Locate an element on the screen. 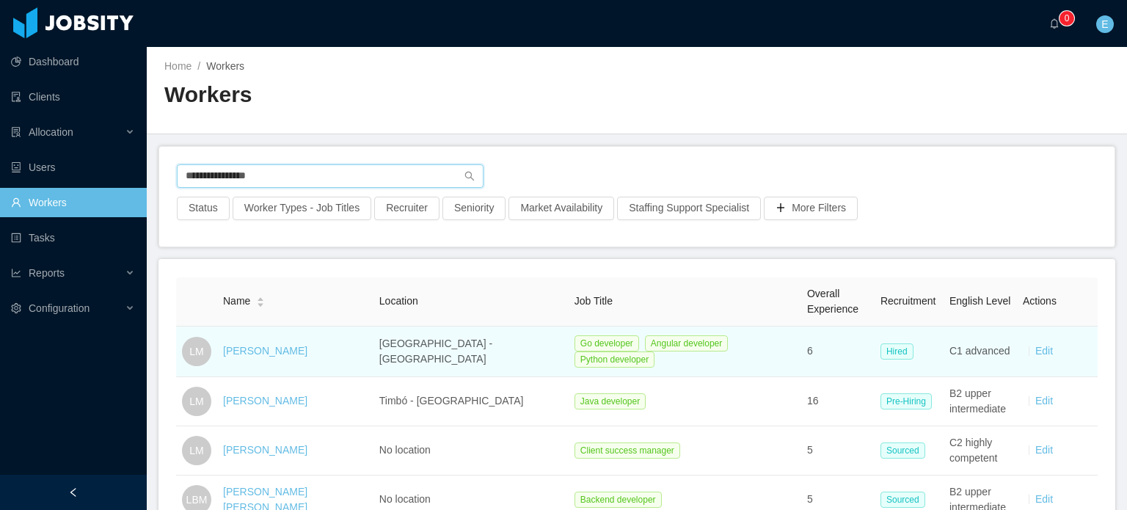  button: icon: plusMore Filters is located at coordinates (811, 208).